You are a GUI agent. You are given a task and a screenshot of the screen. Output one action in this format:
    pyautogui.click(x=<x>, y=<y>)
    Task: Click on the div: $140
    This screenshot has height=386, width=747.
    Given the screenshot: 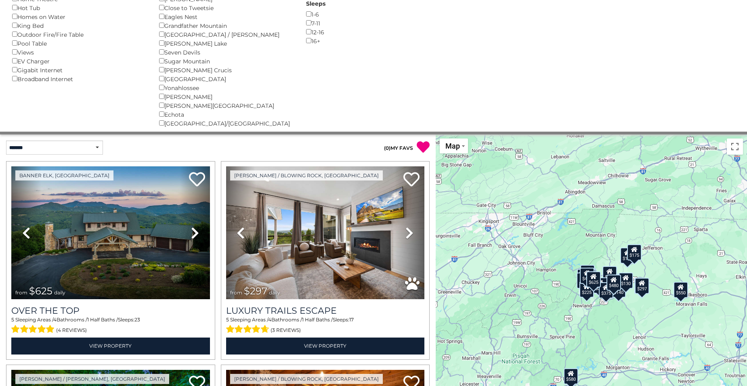 What is the action you would take?
    pyautogui.click(x=619, y=290)
    